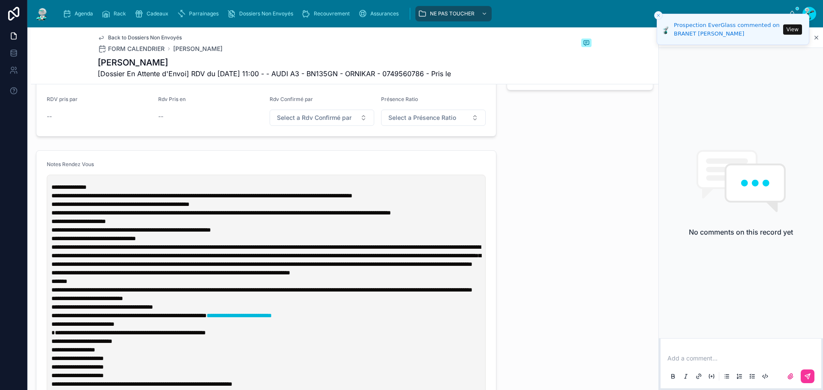  What do you see at coordinates (157, 14) in the screenshot?
I see `span: Cadeaux` at bounding box center [157, 14].